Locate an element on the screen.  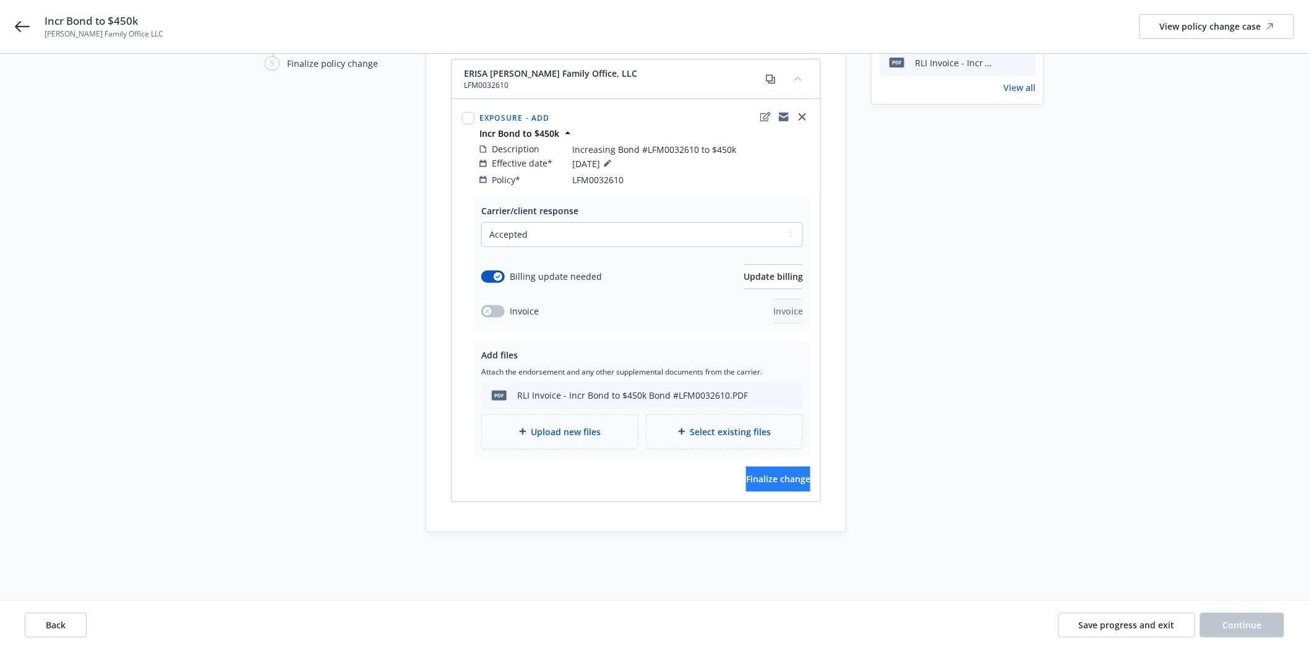
span: Upload new files is located at coordinates (566, 431).